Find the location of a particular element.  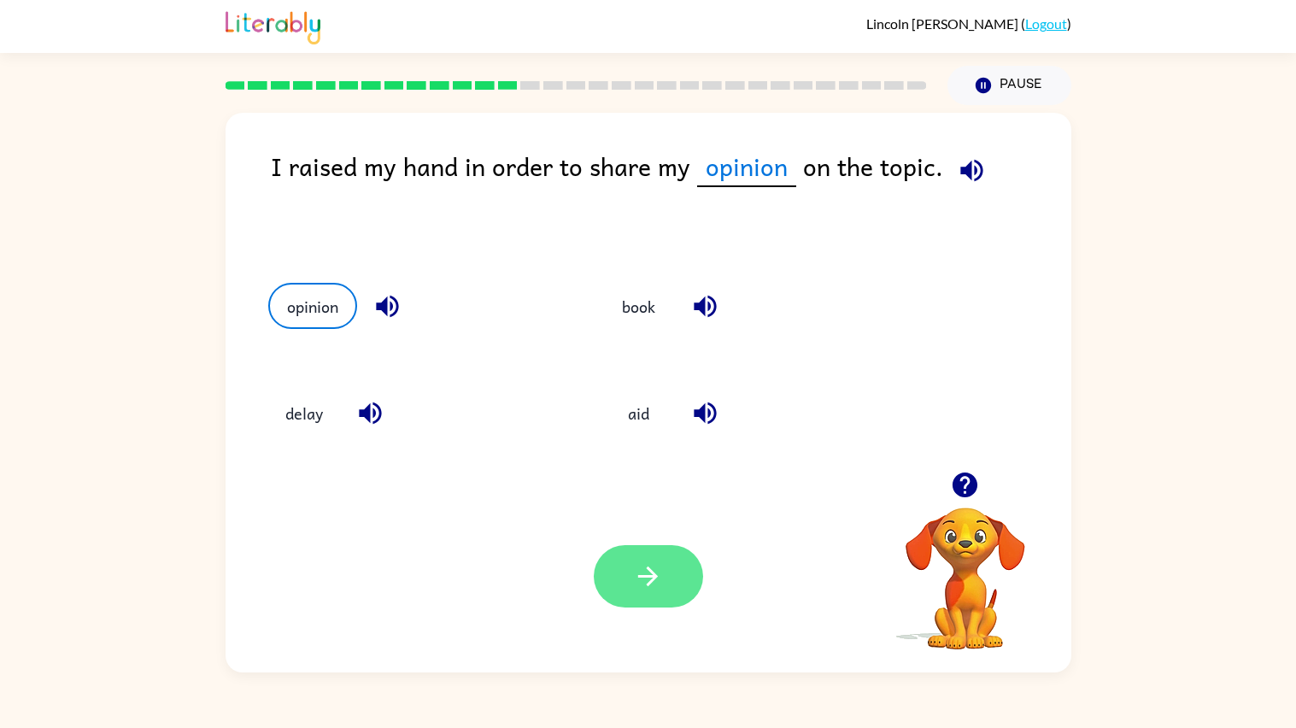

button: aid is located at coordinates (639, 413).